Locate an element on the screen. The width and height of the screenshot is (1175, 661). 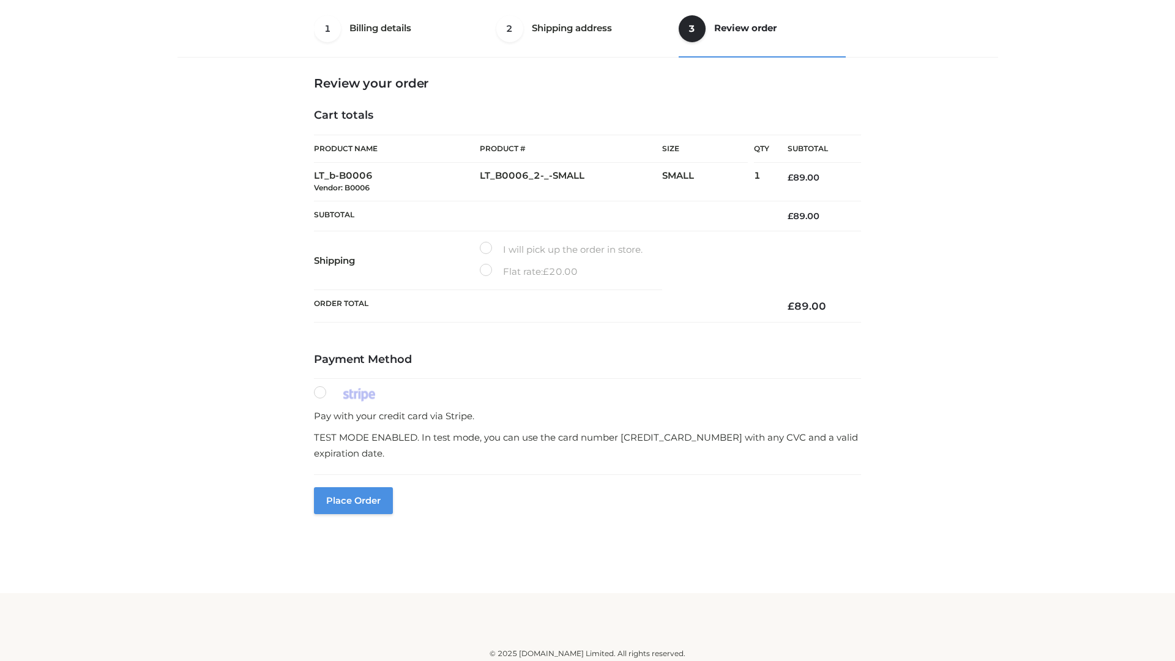
h3: Review your order is located at coordinates (587, 83).